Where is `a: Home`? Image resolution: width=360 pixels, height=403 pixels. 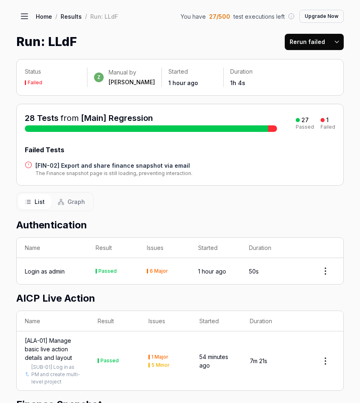 a: Home is located at coordinates (44, 16).